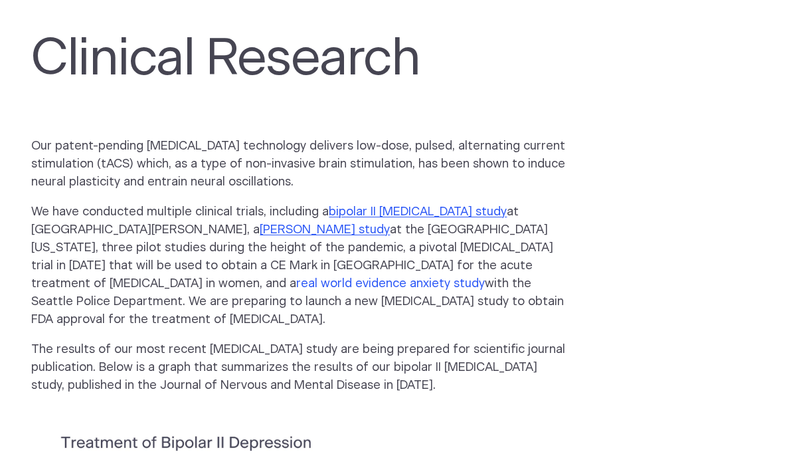  I want to click on h1: Clinical Research, so click(297, 59).